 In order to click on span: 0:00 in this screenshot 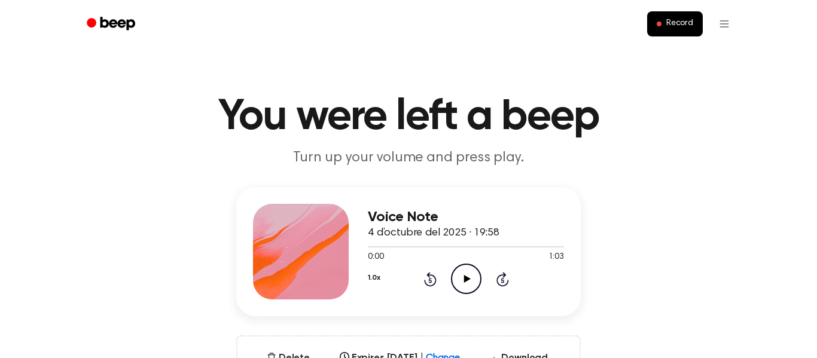, I will do `click(376, 257)`.